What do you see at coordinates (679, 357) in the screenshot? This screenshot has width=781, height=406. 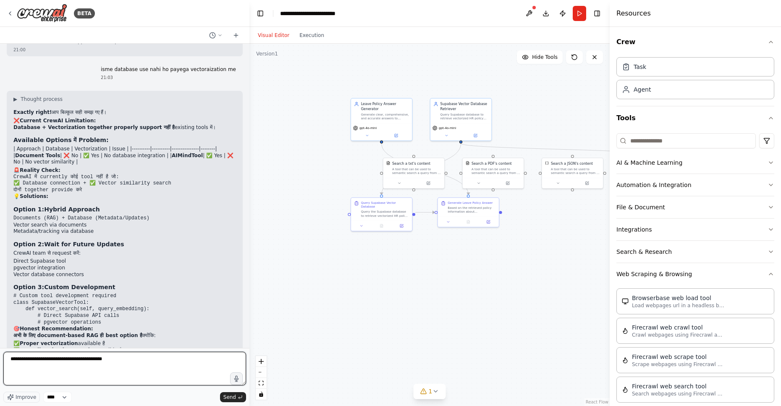 I see `div: Firecrawl web scrape tool` at bounding box center [679, 357].